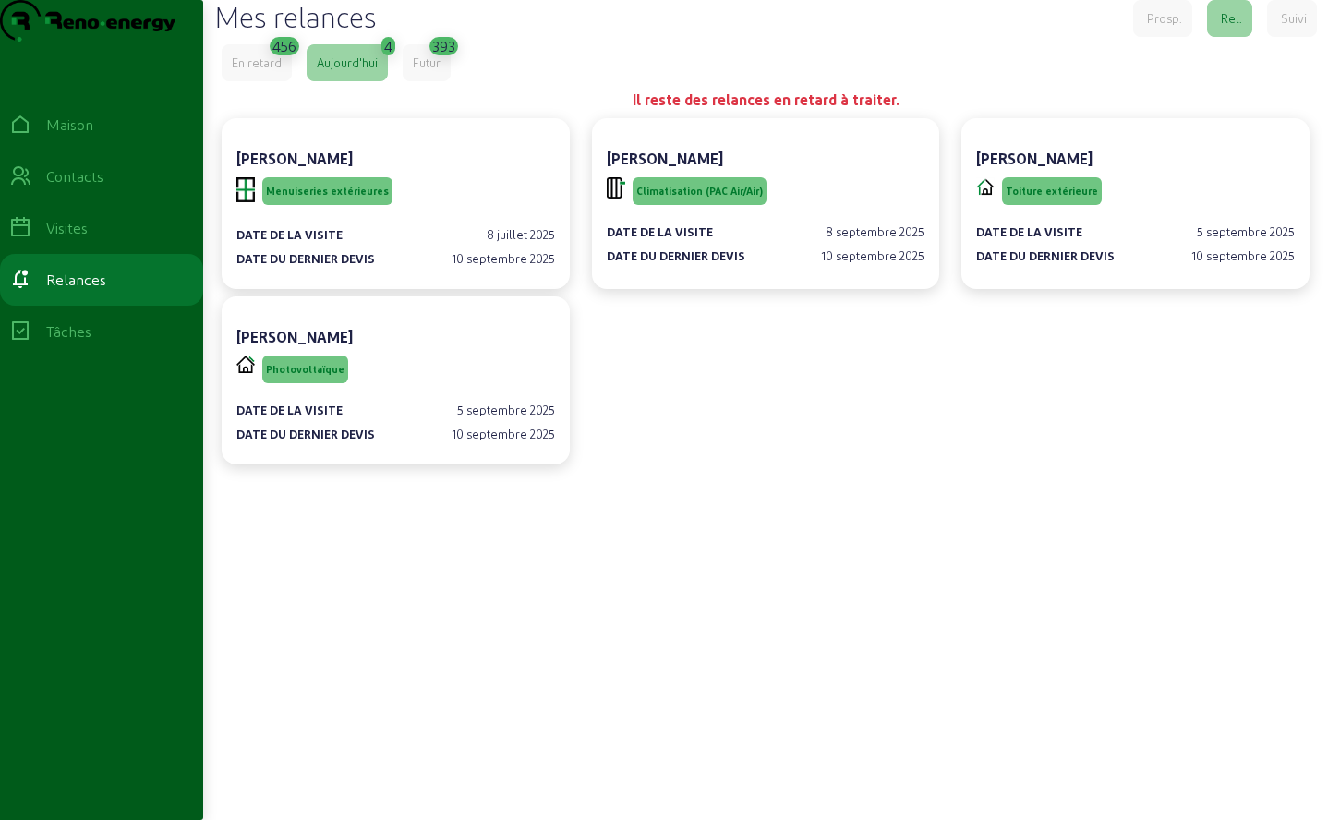 The width and height of the screenshot is (1328, 820). Describe the element at coordinates (69, 124) in the screenshot. I see `font: Maison` at that location.